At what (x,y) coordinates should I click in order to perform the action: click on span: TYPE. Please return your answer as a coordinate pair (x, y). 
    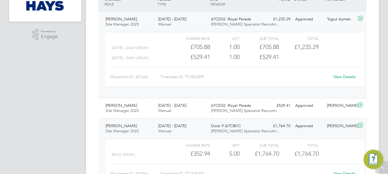
    Looking at the image, I should click on (161, 4).